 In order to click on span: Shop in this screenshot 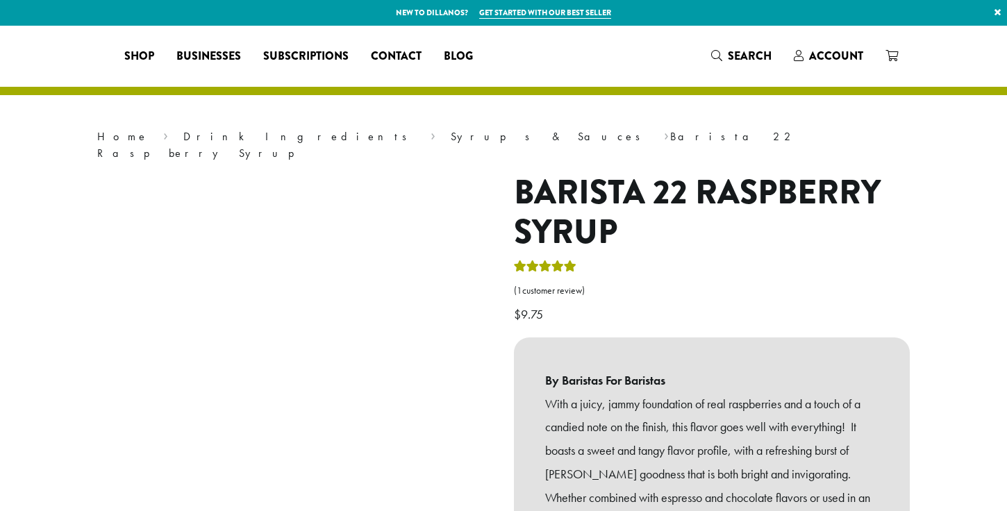, I will do `click(139, 56)`.